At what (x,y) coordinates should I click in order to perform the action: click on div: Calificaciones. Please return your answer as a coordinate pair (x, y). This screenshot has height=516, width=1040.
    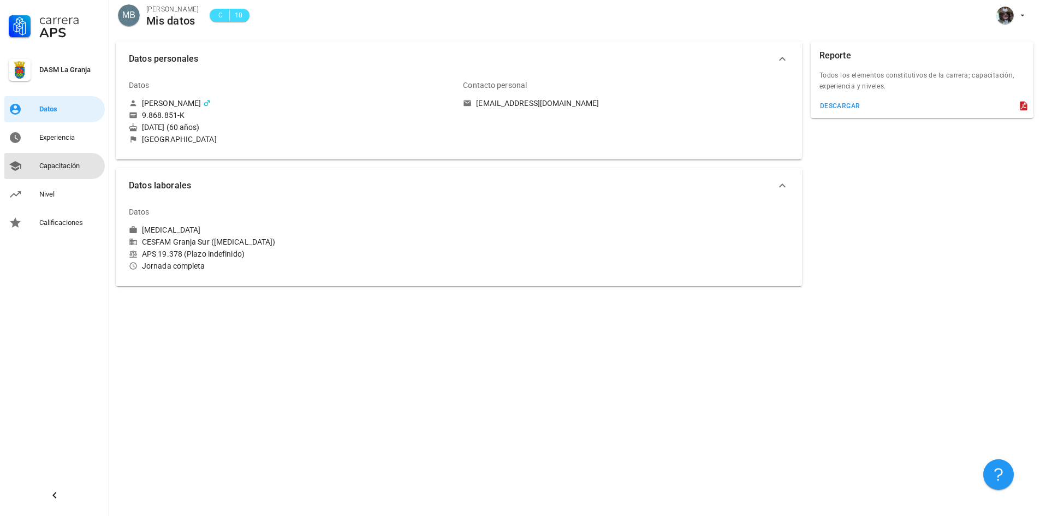
    Looking at the image, I should click on (70, 223).